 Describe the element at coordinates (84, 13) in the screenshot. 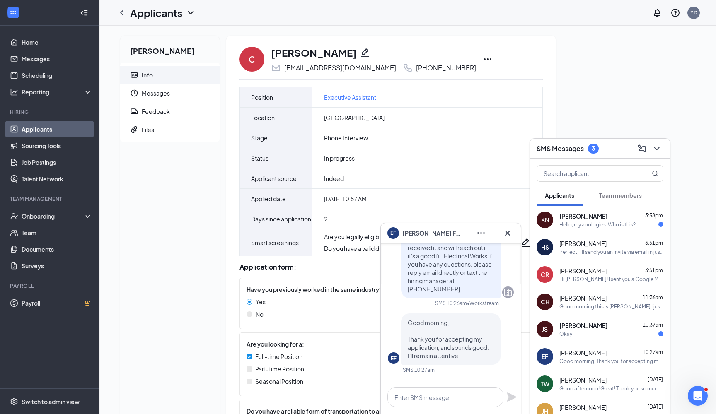

I see `svg: Collapse` at that location.